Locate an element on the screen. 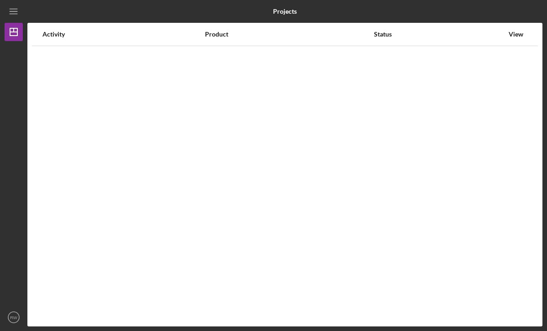  div: Product is located at coordinates (289, 34).